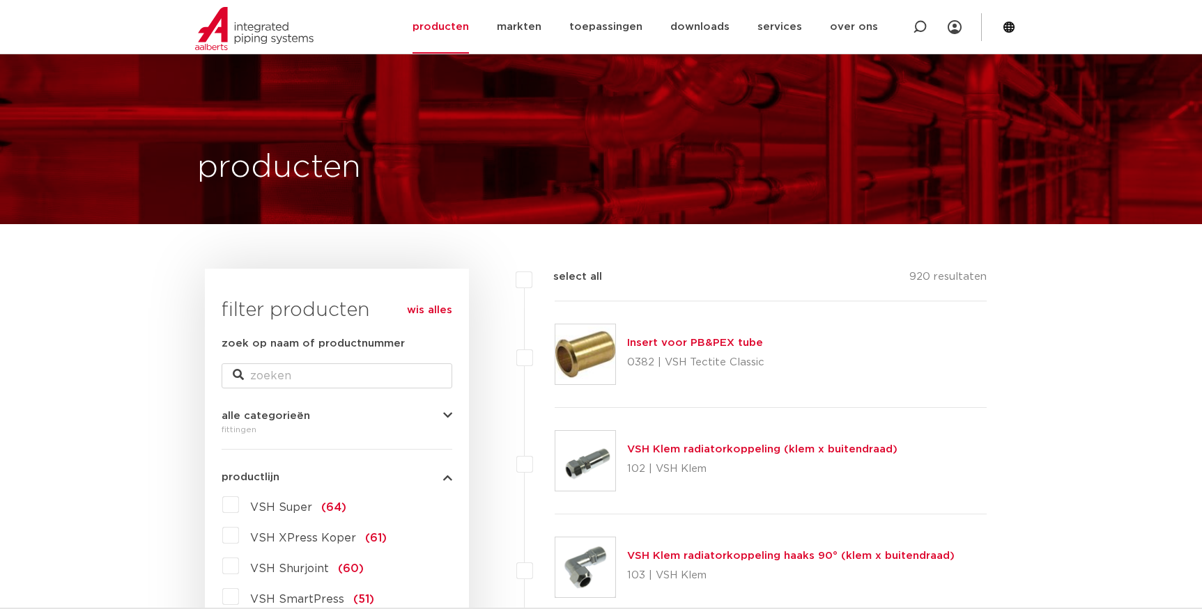 The height and width of the screenshot is (609, 1202). Describe the element at coordinates (762, 469) in the screenshot. I see `p: 102 | VSH Klem` at that location.